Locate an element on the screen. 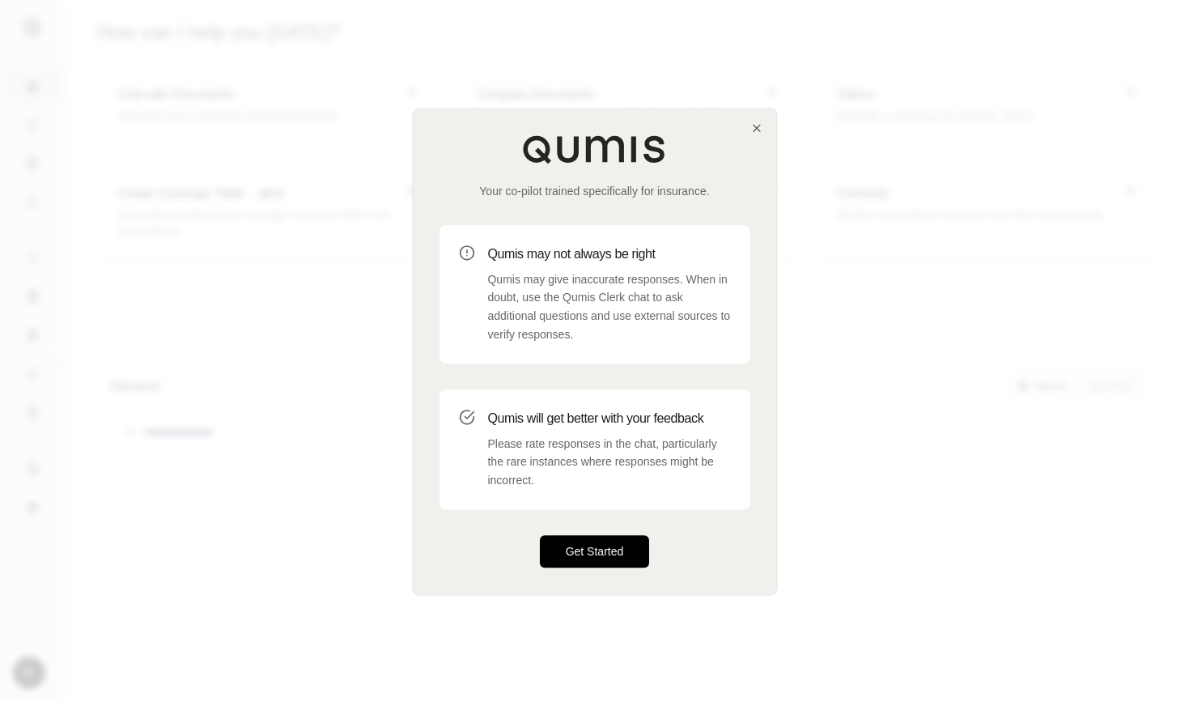 The image size is (1189, 702). img: Qumis Logo is located at coordinates (595, 149).